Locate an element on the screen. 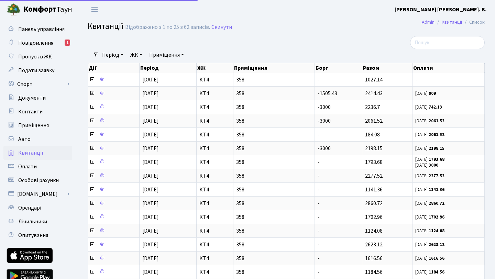 This screenshot has height=279, width=495. a: Панель управління is located at coordinates (38, 29).